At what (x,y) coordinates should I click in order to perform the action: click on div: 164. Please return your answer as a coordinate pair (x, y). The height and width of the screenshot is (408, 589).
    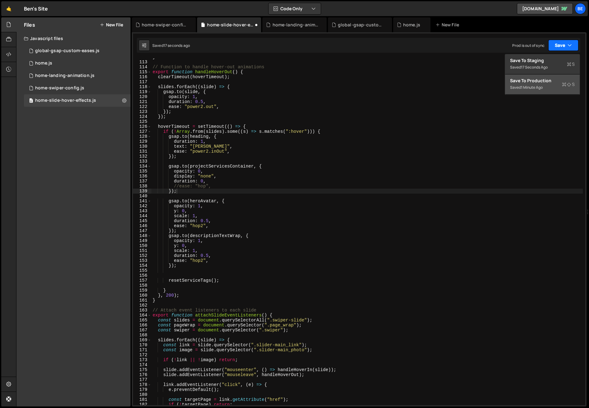
    Looking at the image, I should click on (142, 316).